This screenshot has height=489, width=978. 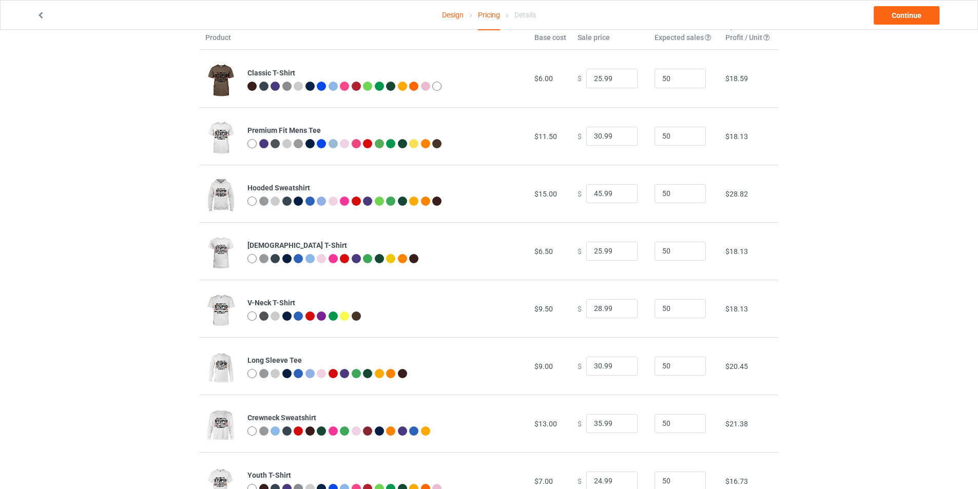 I want to click on span: $6.00, so click(x=544, y=79).